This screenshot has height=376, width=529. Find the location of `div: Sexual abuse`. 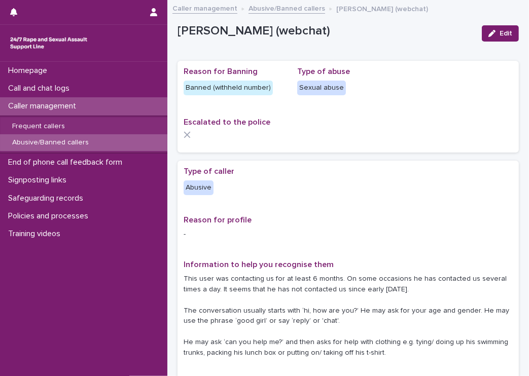

div: Sexual abuse is located at coordinates (322, 88).